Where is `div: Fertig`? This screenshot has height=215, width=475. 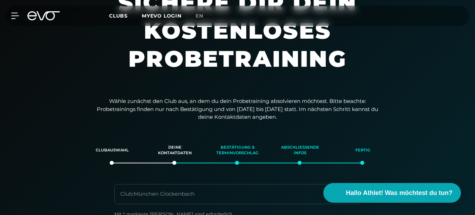
div: Fertig is located at coordinates (362, 150).